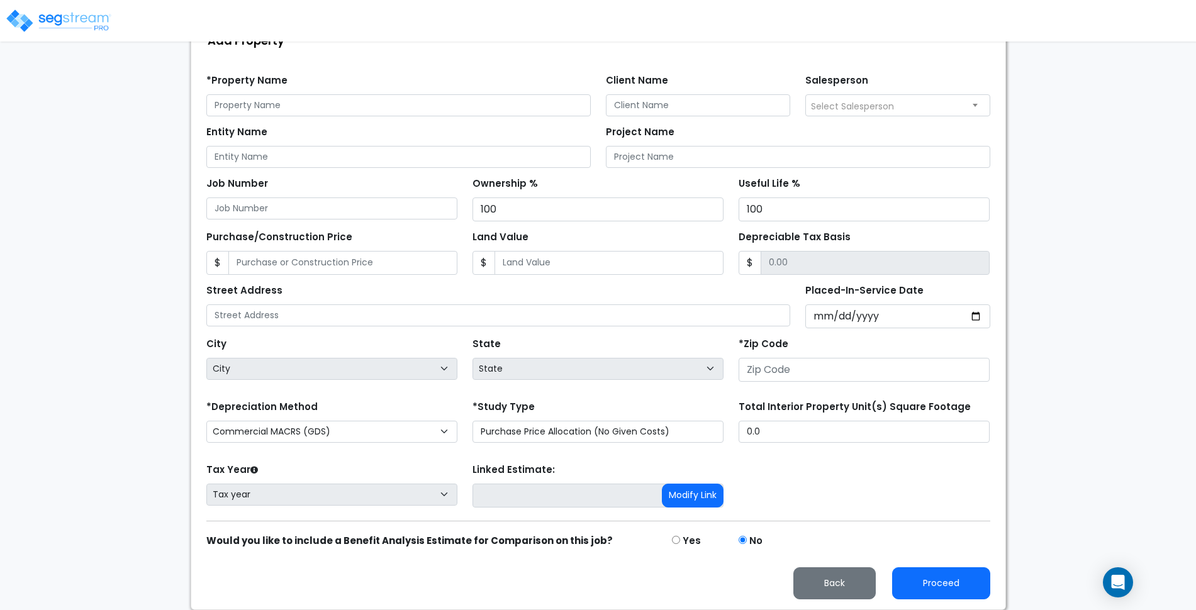 This screenshot has height=610, width=1196. Describe the element at coordinates (837, 81) in the screenshot. I see `label: Salesperson` at that location.